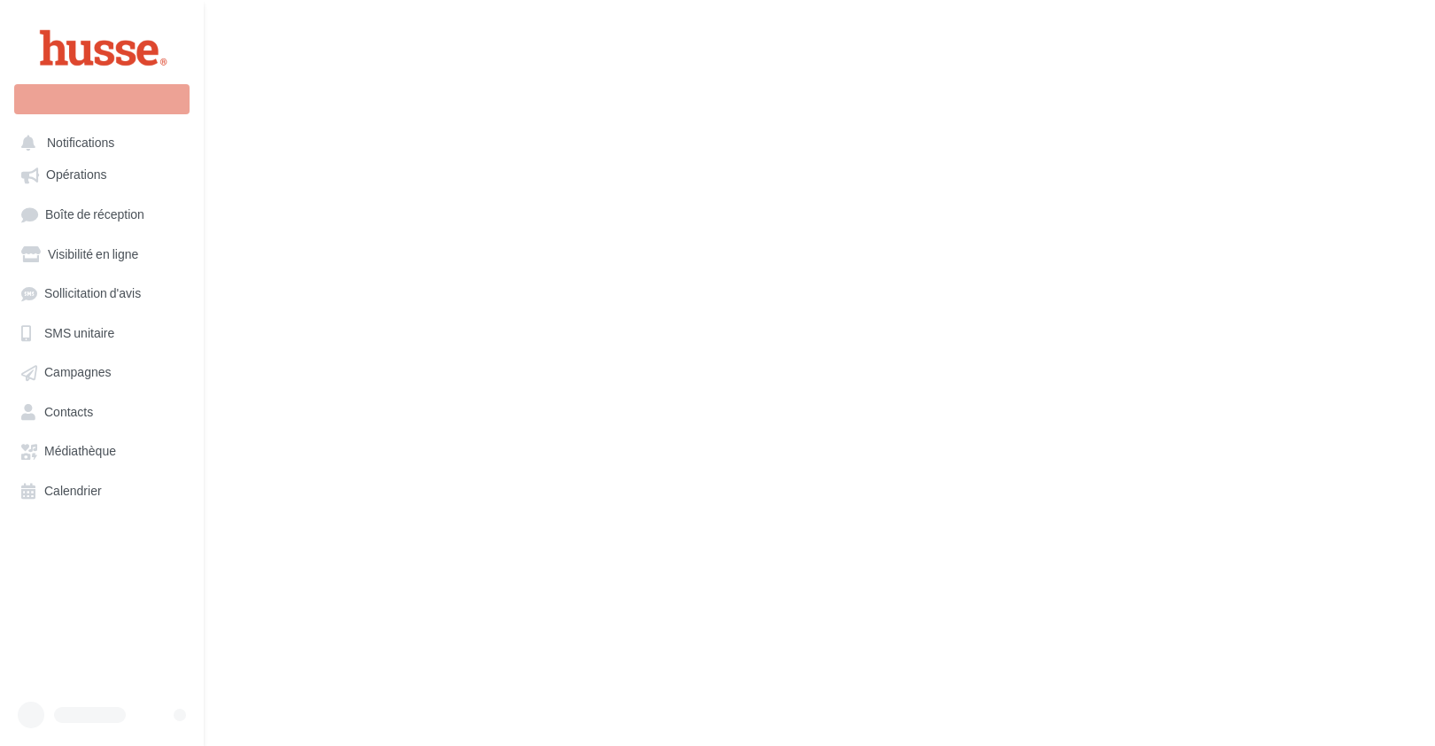 This screenshot has width=1435, height=746. I want to click on span: Visibilité en ligne, so click(93, 253).